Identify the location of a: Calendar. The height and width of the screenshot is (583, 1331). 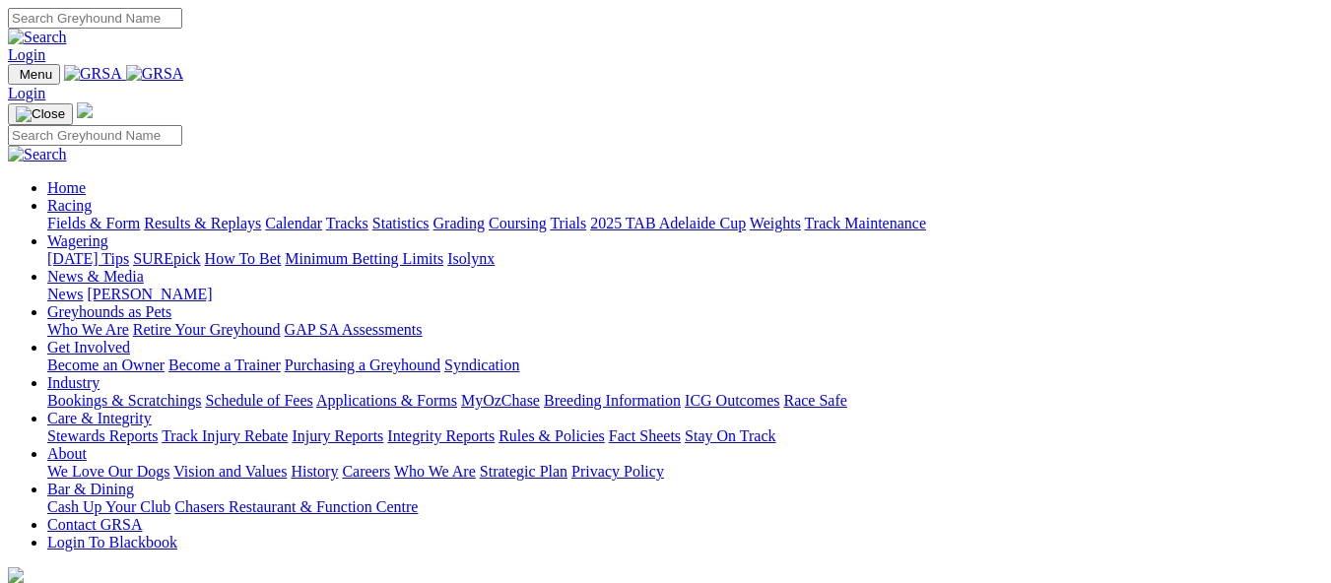
(294, 223).